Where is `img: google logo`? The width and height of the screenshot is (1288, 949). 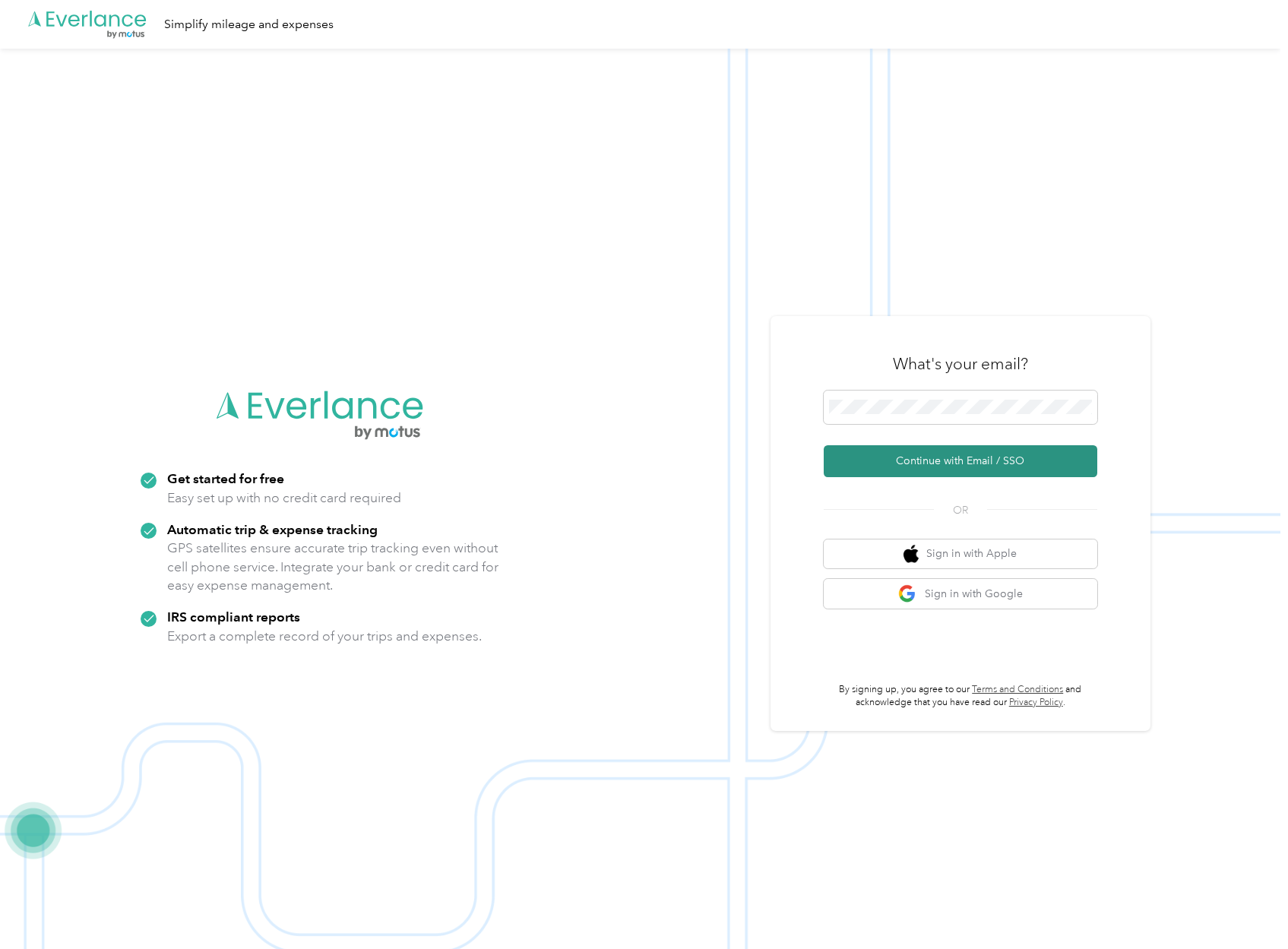
img: google logo is located at coordinates (907, 594).